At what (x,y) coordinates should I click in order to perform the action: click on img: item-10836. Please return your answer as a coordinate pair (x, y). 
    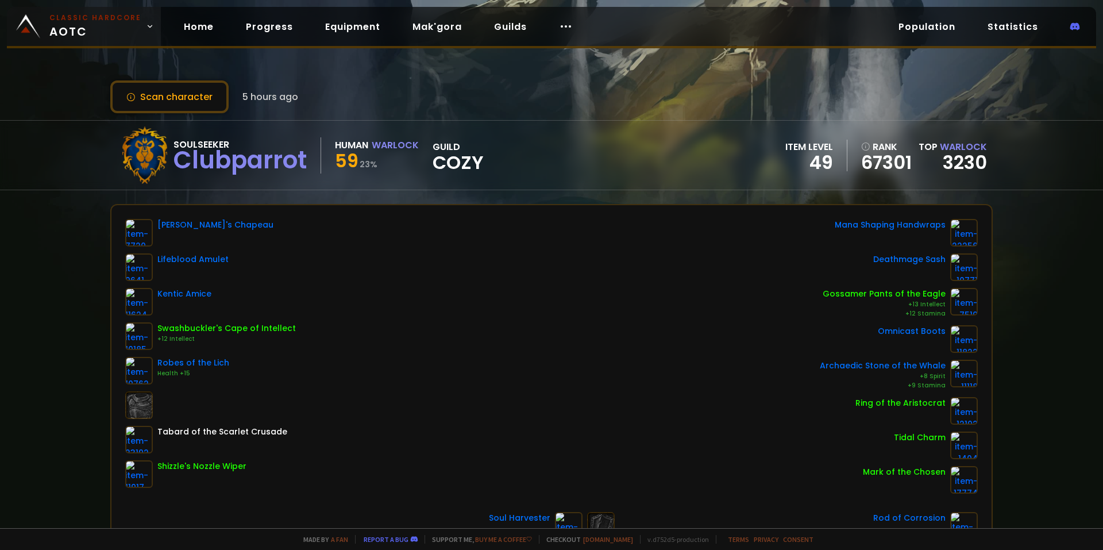
    Looking at the image, I should click on (964, 526).